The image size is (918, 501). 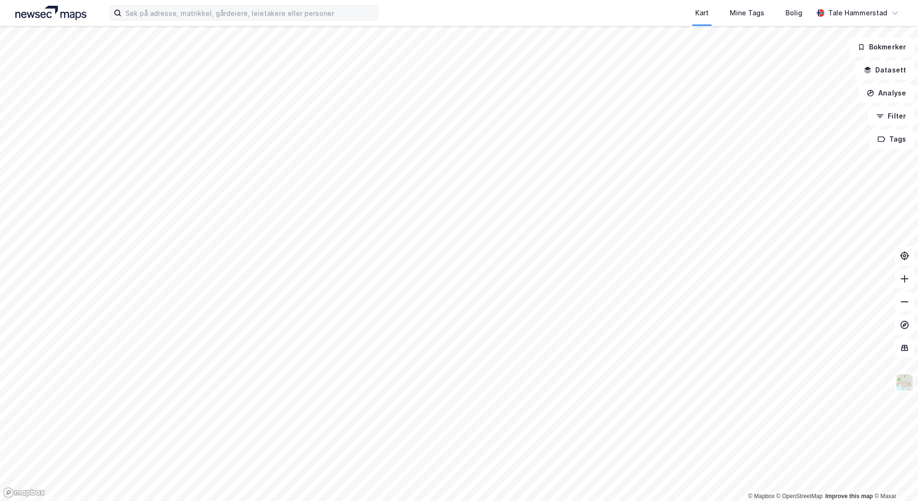 I want to click on div: Kart, so click(x=702, y=13).